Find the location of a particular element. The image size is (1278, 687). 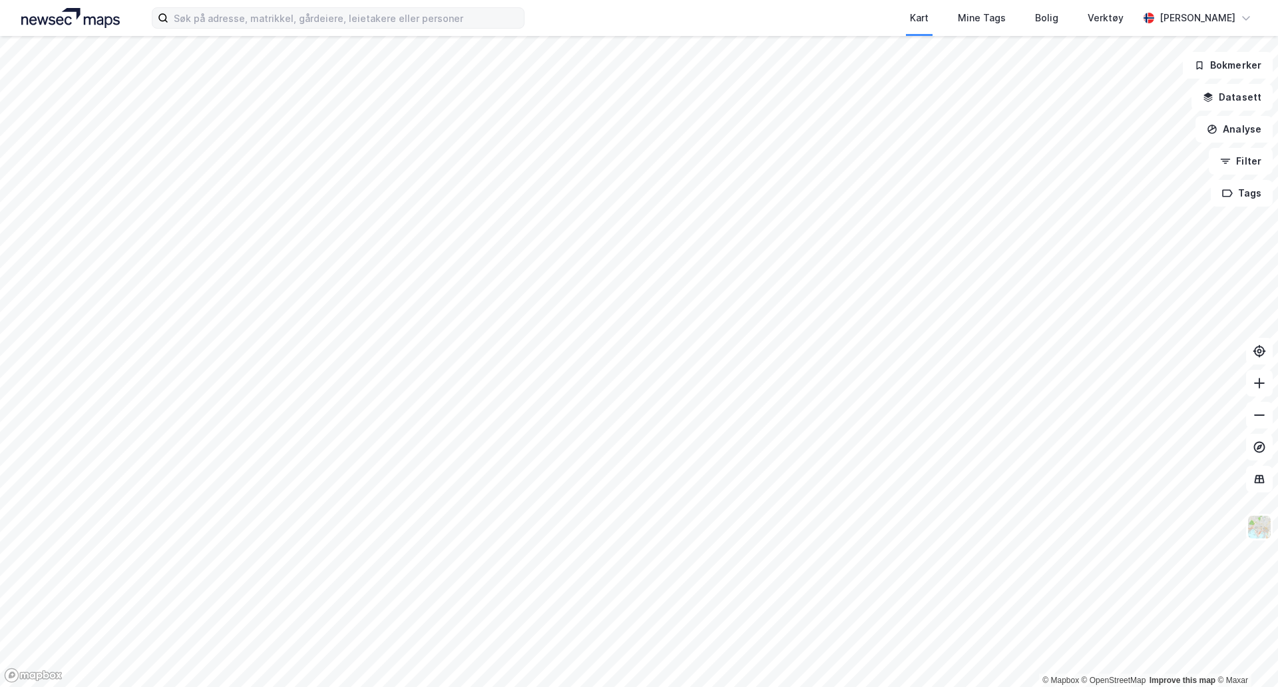

button: Filter is located at coordinates (1241, 161).